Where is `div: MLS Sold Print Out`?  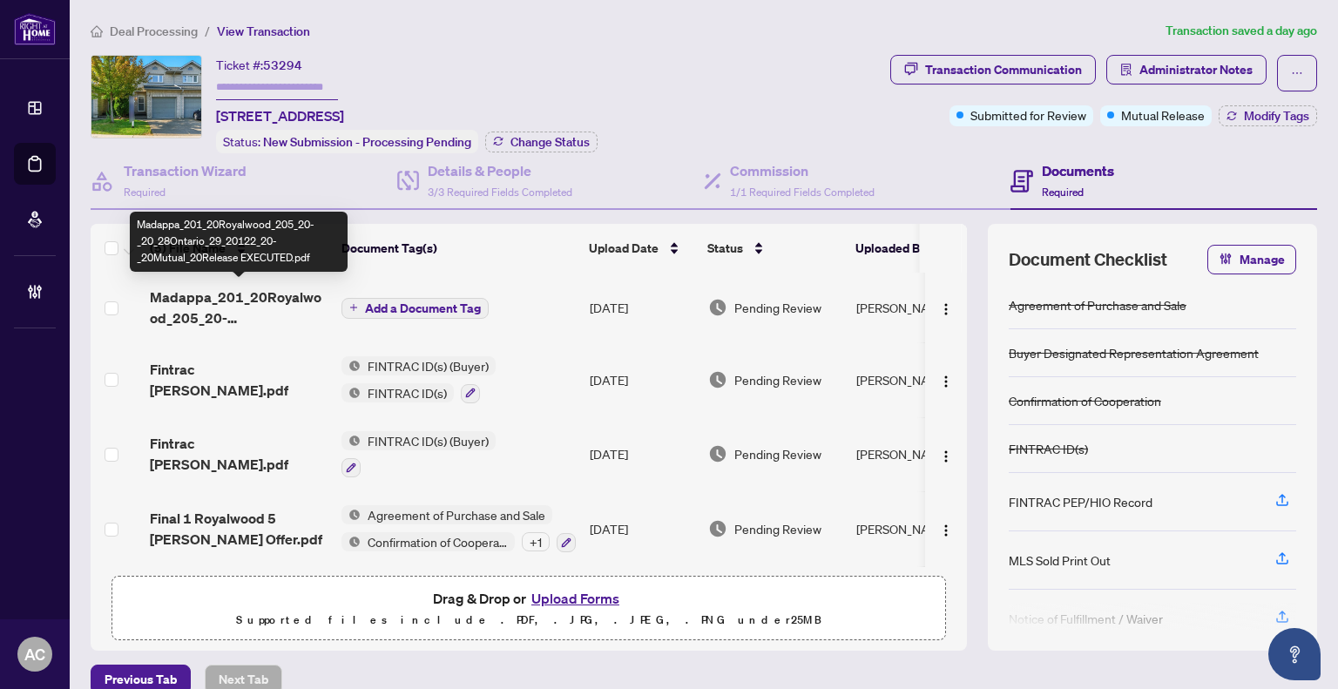
div: MLS Sold Print Out is located at coordinates (1060, 560).